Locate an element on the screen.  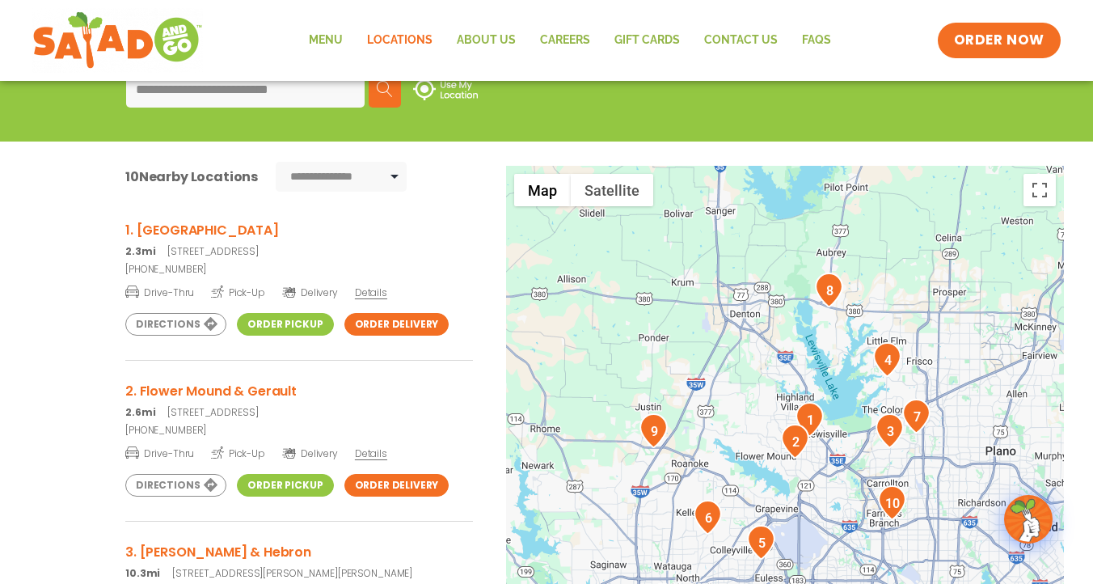
strong: 10.3mi is located at coordinates (142, 572).